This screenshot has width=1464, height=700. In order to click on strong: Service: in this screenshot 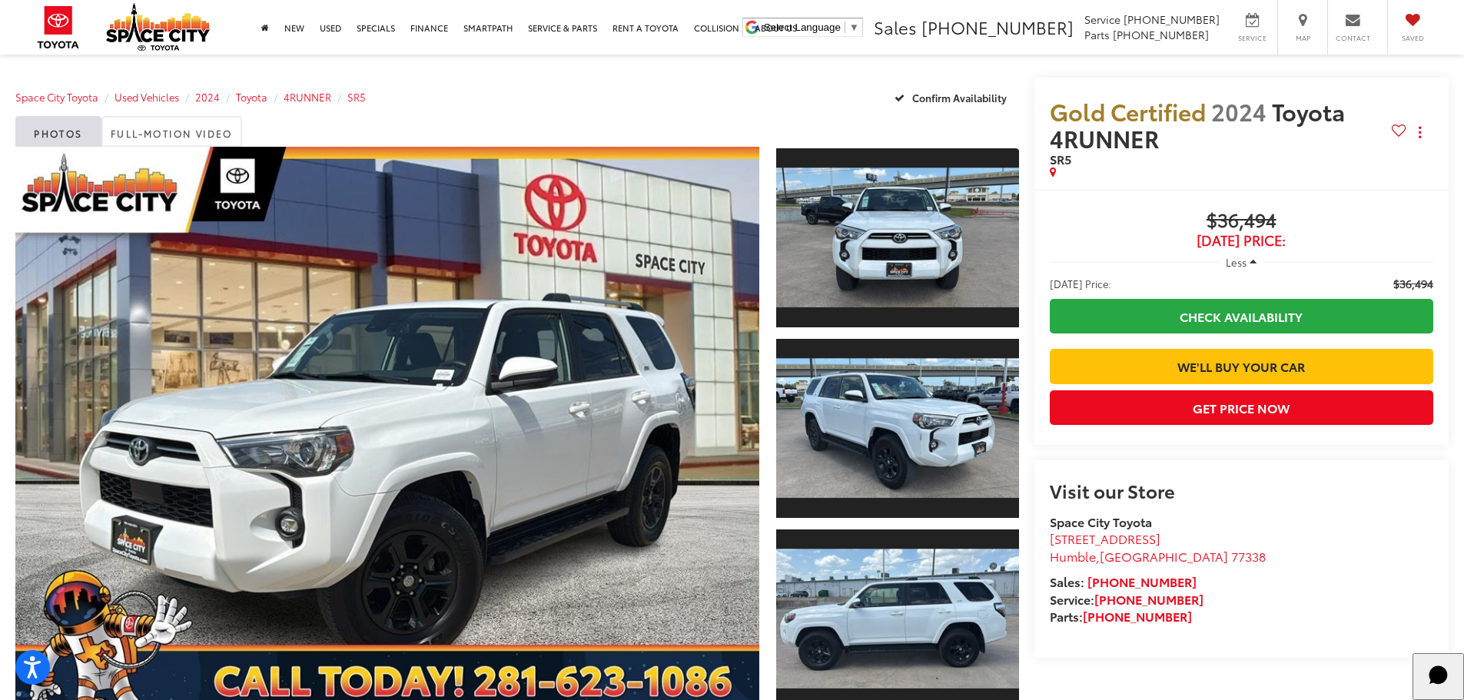, I will do `click(1127, 599)`.